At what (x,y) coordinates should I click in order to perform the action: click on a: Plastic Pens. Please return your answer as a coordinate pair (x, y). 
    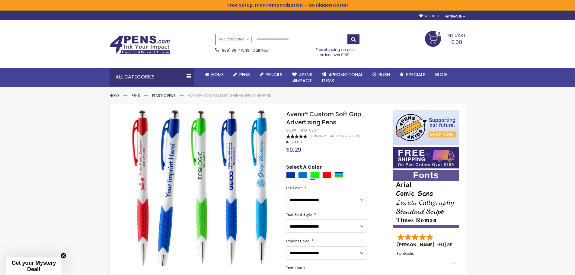
    Looking at the image, I should click on (164, 95).